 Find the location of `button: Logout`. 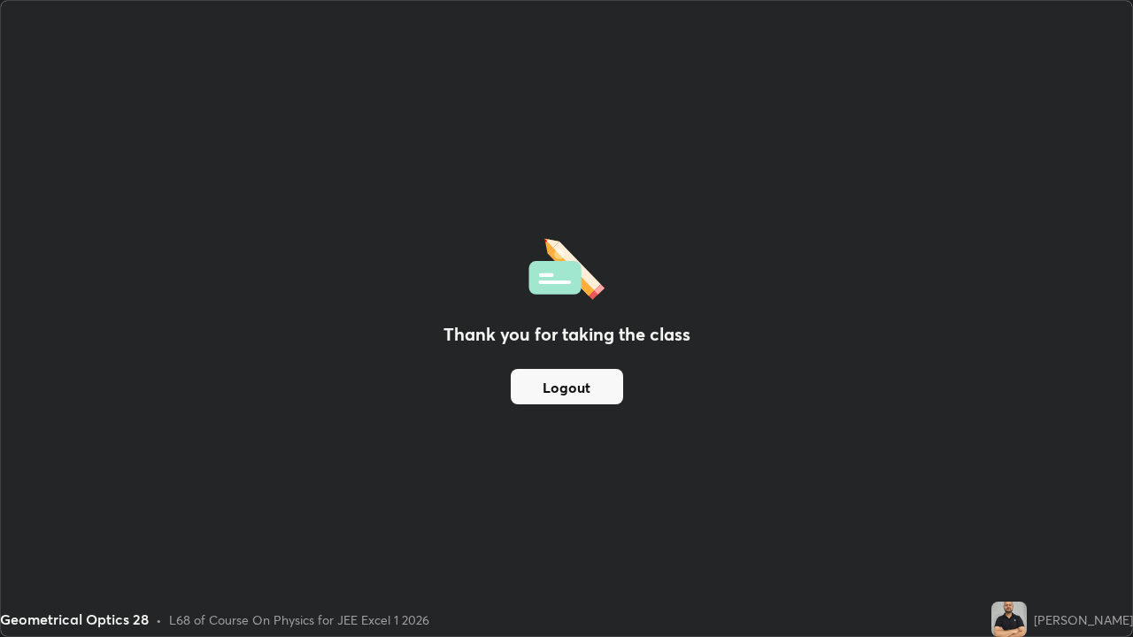

button: Logout is located at coordinates (566, 387).